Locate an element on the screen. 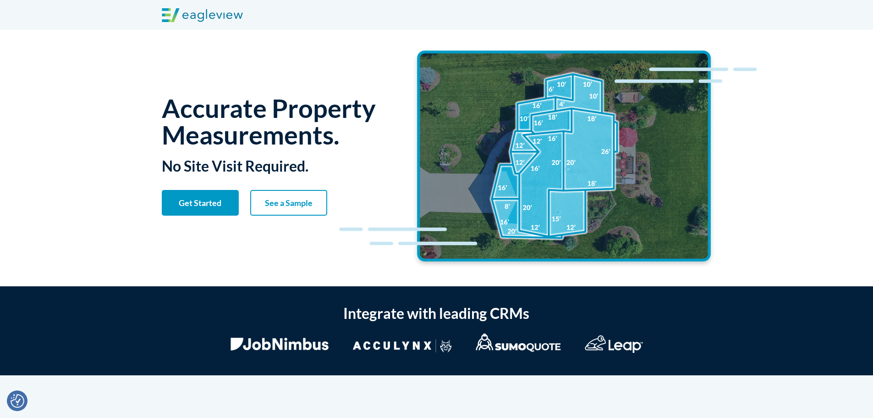  span: Accurate Property Measurements. is located at coordinates (269, 121).